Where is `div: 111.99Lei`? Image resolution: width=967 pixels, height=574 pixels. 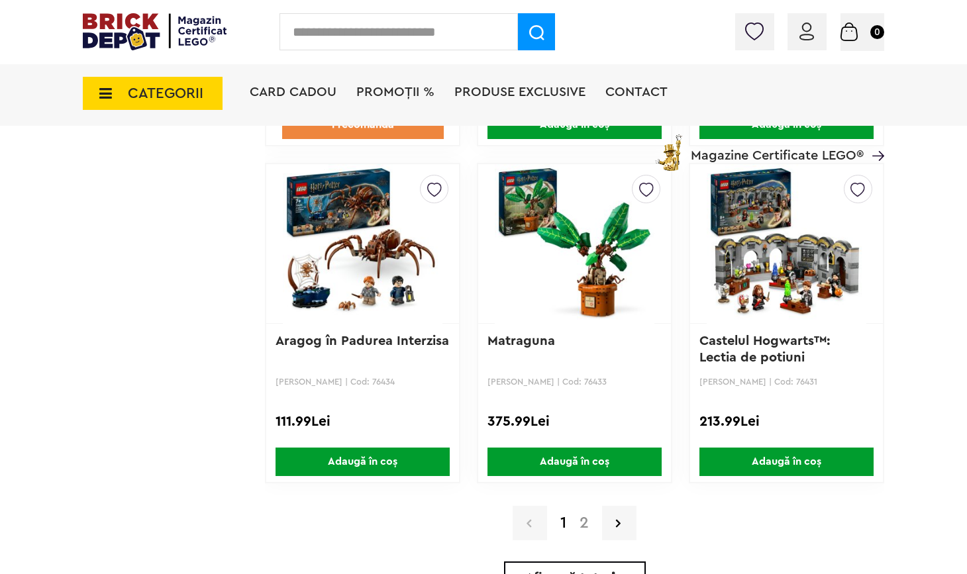
div: 111.99Lei is located at coordinates (362, 422).